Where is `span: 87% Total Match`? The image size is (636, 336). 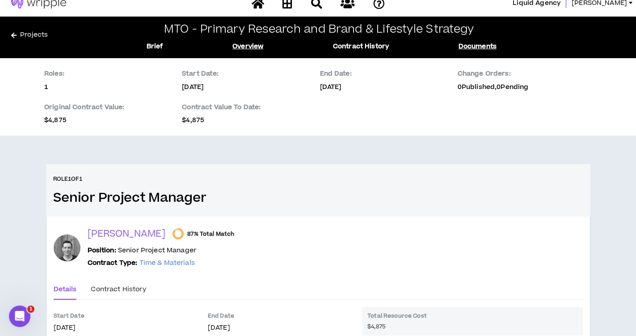
span: 87% Total Match is located at coordinates (211, 234).